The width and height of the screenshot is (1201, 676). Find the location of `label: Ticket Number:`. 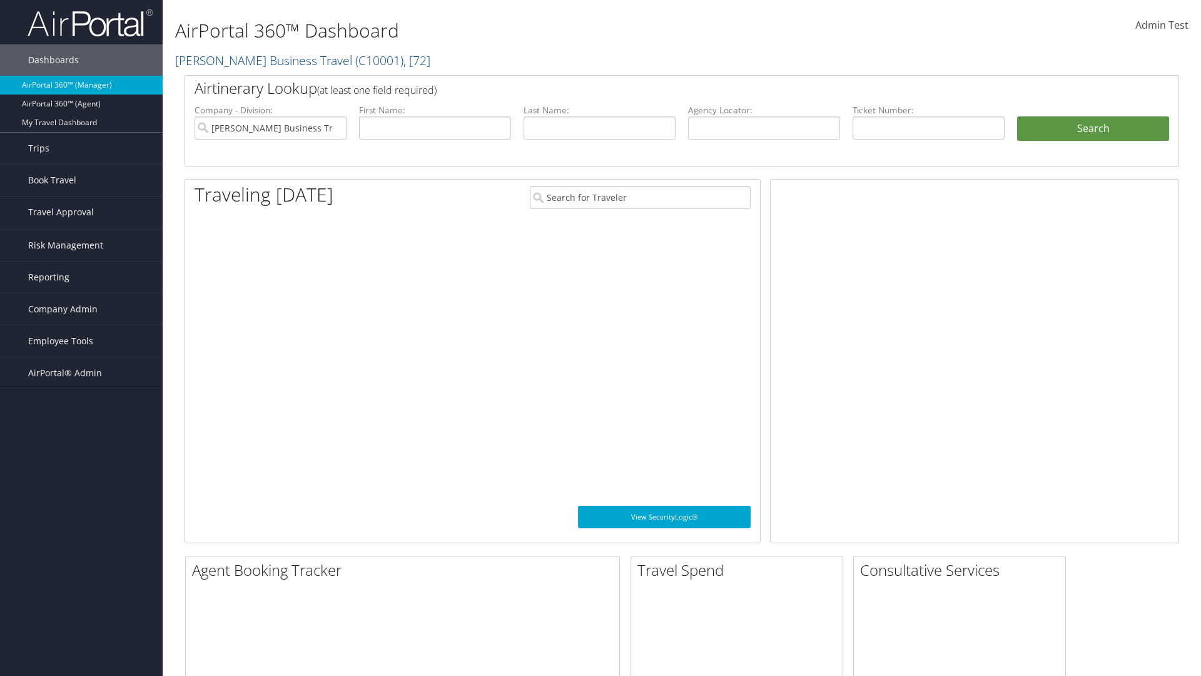

label: Ticket Number: is located at coordinates (928, 110).